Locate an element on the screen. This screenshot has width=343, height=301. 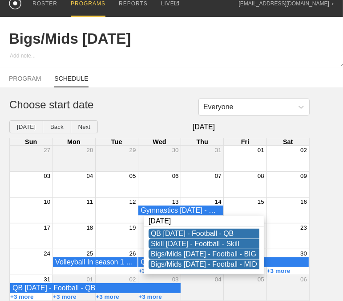
button: 15 is located at coordinates (261, 201).